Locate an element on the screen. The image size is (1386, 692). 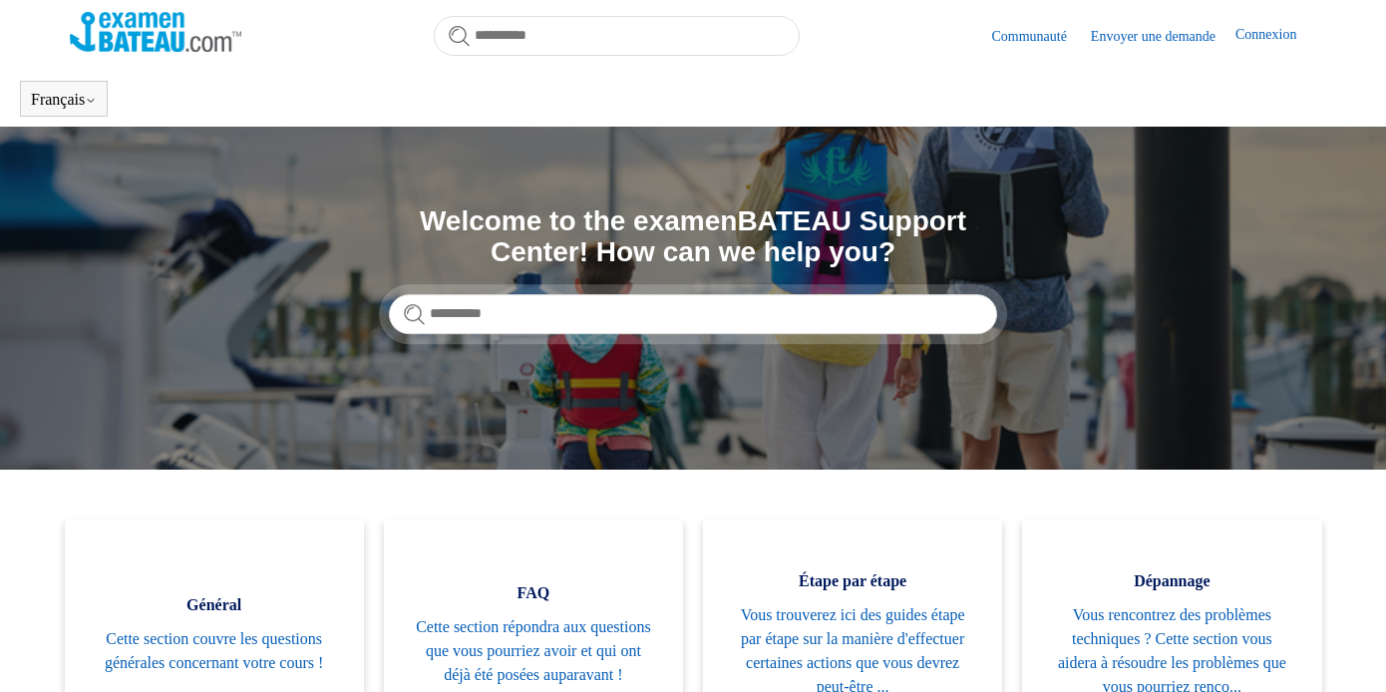
h1: Welcome to the examenBATEAU Support Center! How can we help you? is located at coordinates (693, 237).